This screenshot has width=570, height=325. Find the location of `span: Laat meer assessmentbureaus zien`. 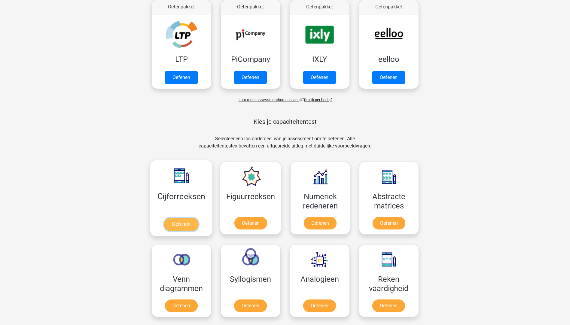

span: Laat meer assessmentbureaus zien is located at coordinates (269, 100).